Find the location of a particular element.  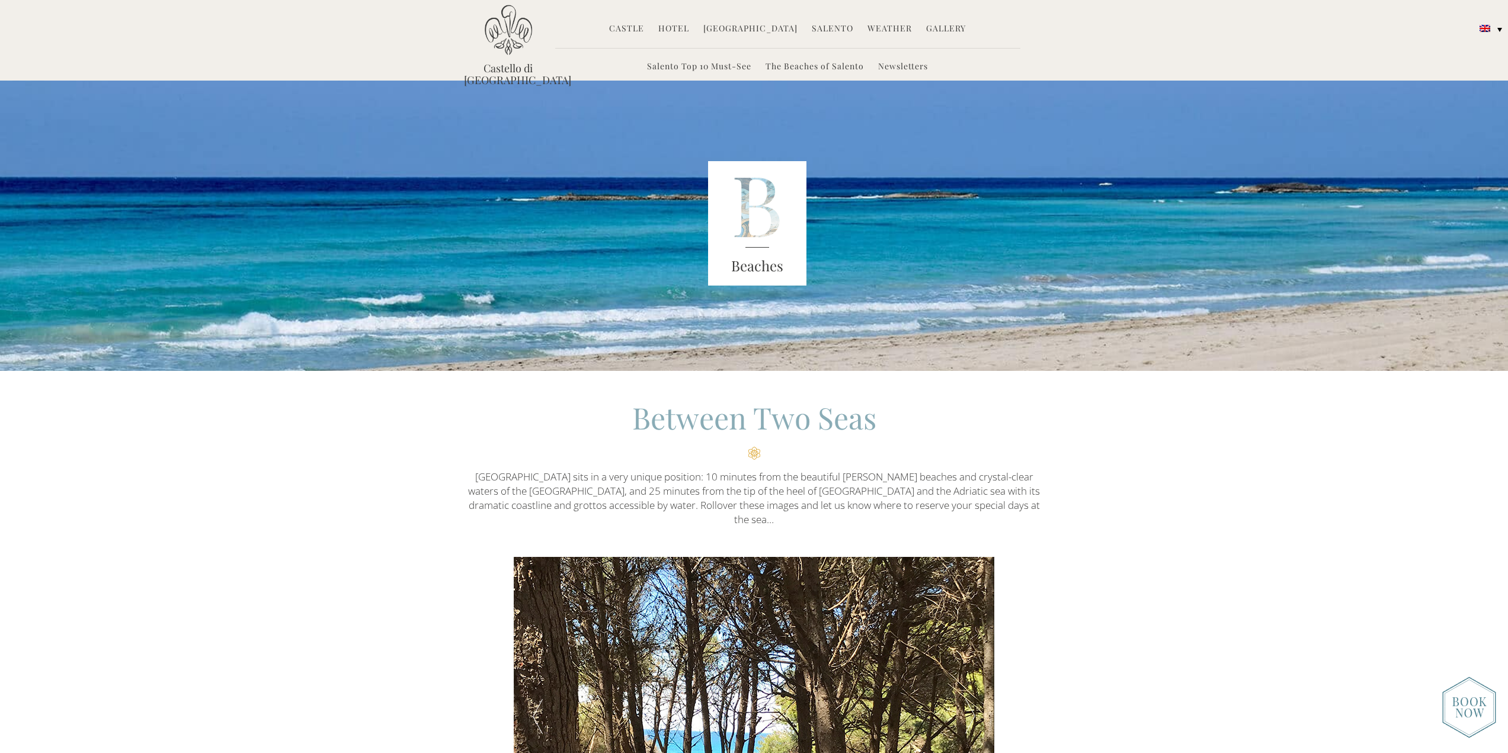

img: new-booknow.png is located at coordinates (1469, 707).